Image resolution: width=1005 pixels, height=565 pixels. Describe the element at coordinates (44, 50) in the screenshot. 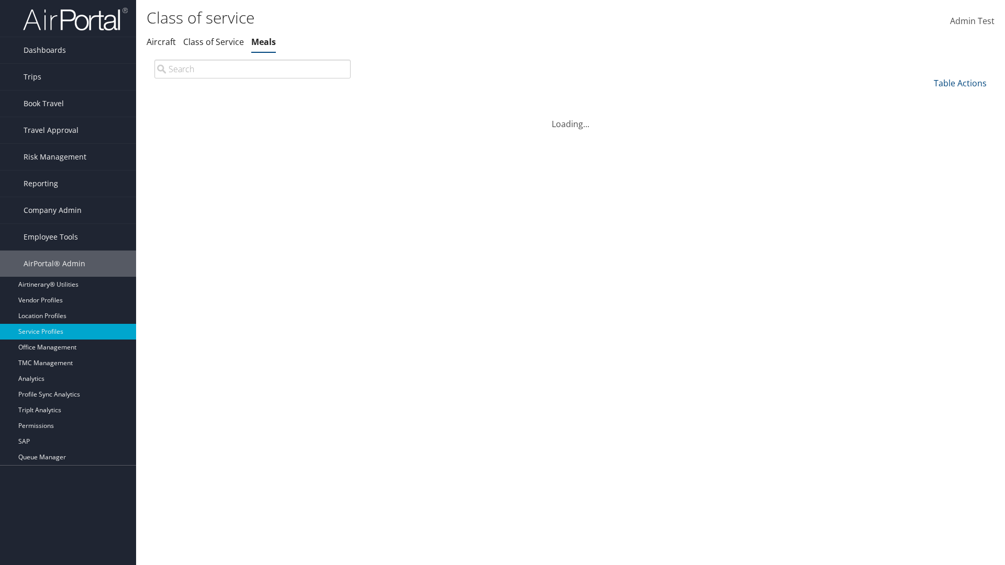

I see `span: Dashboards` at that location.